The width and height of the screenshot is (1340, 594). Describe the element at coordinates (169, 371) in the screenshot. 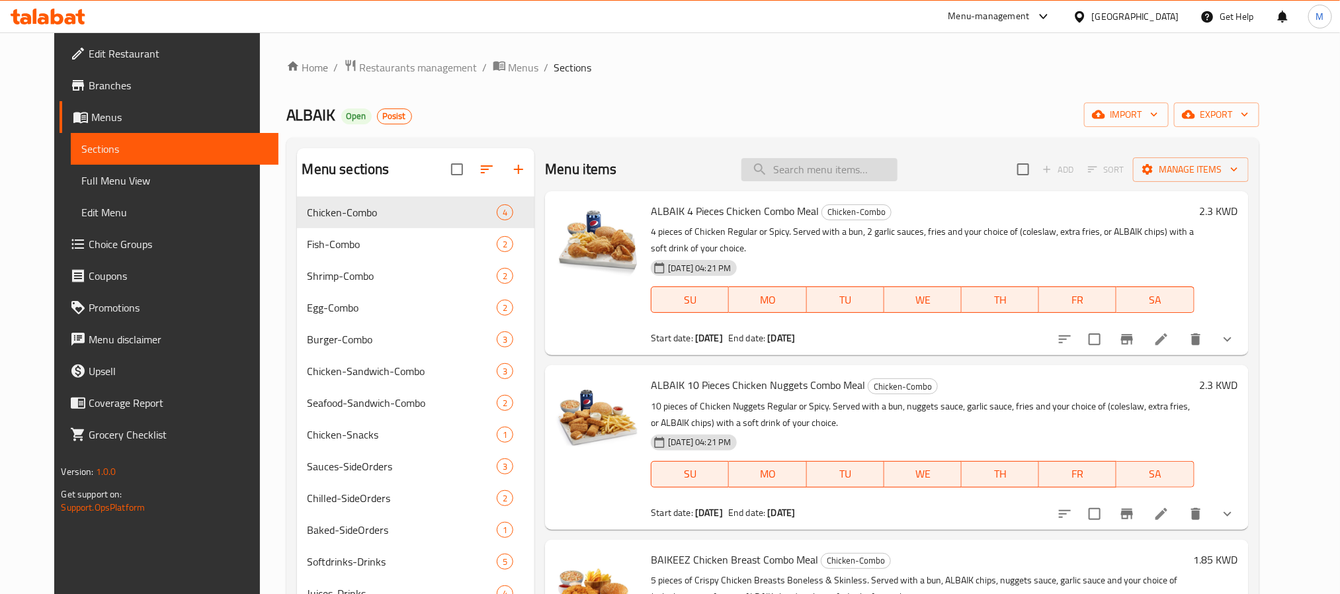

I see `a: Upsell` at that location.